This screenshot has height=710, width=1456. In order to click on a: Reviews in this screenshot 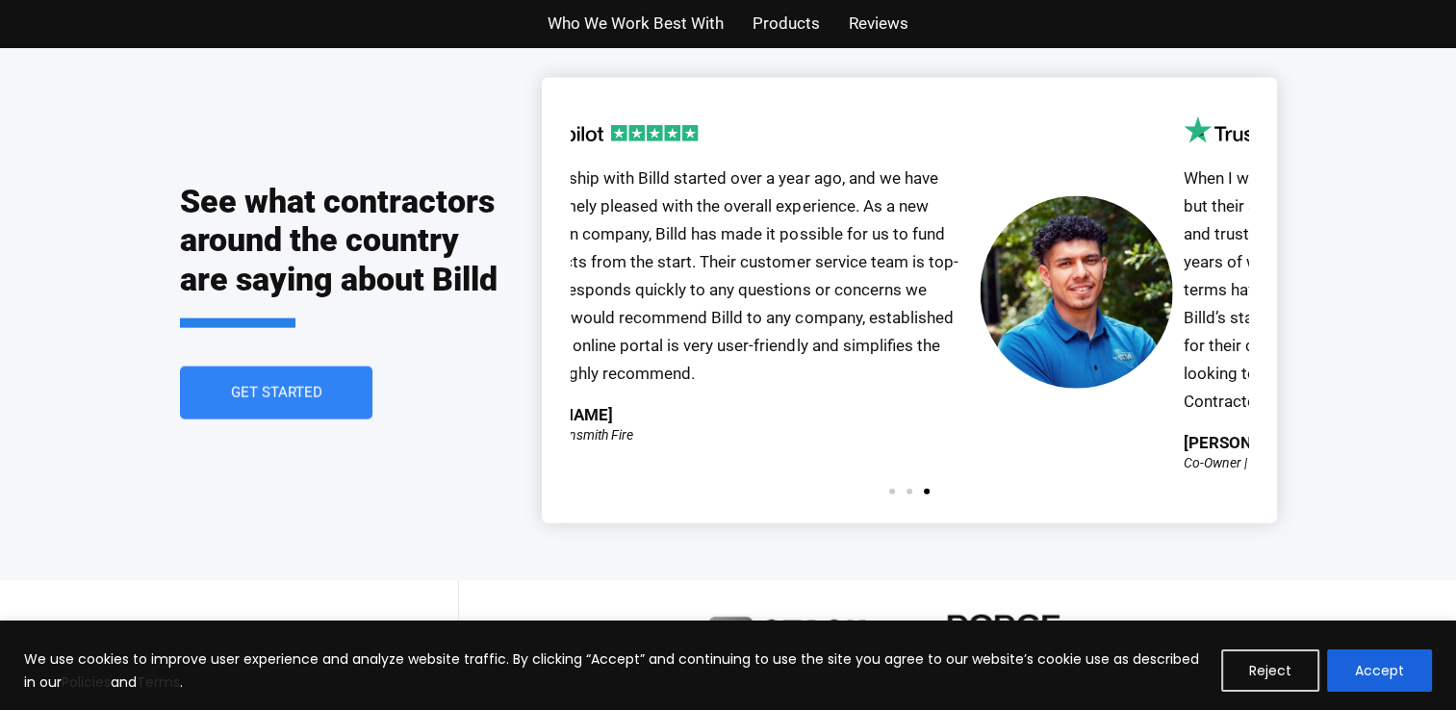, I will do `click(879, 23)`.